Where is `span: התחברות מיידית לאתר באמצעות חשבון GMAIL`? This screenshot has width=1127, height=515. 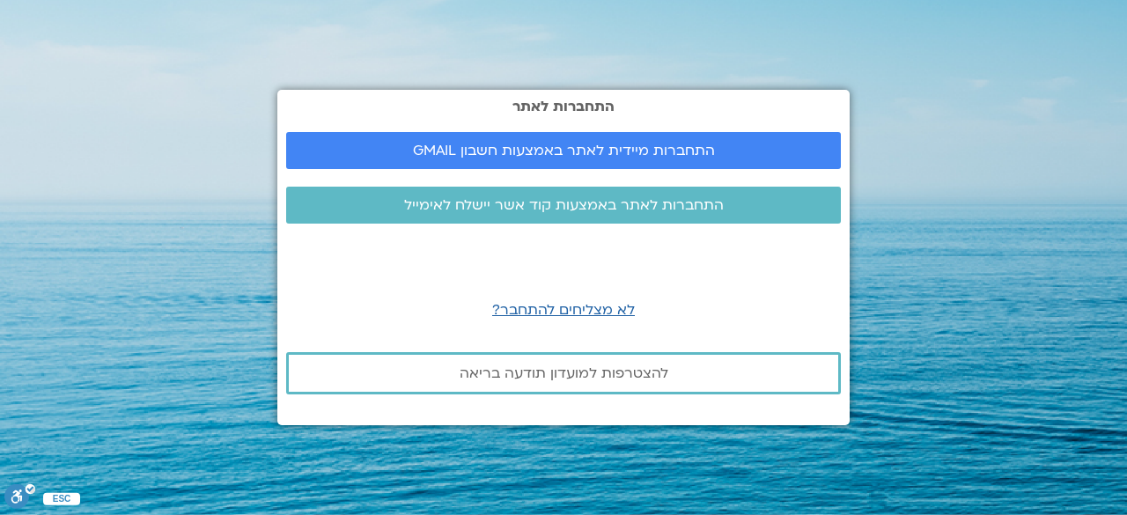 span: התחברות מיידית לאתר באמצעות חשבון GMAIL is located at coordinates (564, 151).